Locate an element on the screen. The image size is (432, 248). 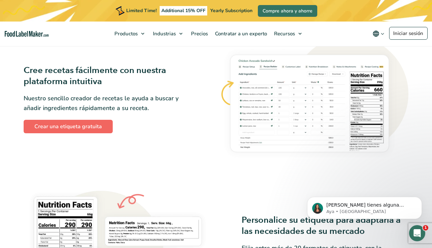
p: Message from Aya, sent Ahora is located at coordinates (73, 29).